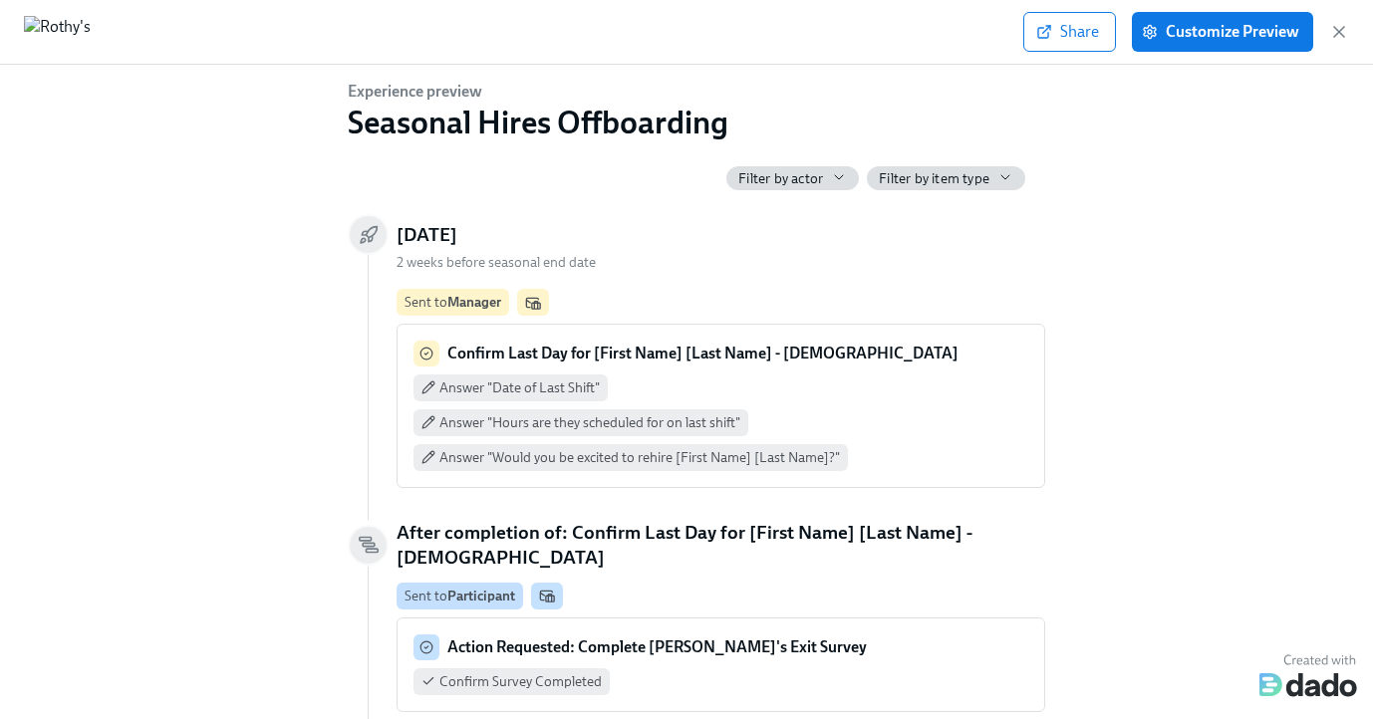  I want to click on button: Share, so click(1069, 32).